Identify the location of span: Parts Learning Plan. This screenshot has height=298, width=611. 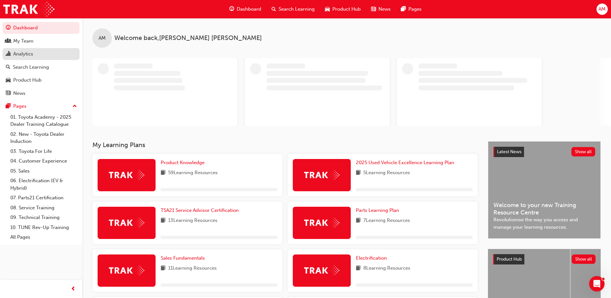
(378, 210).